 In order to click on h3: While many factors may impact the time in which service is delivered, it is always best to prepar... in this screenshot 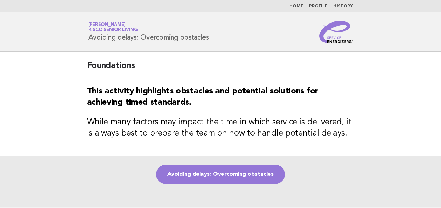, I will do `click(221, 128)`.